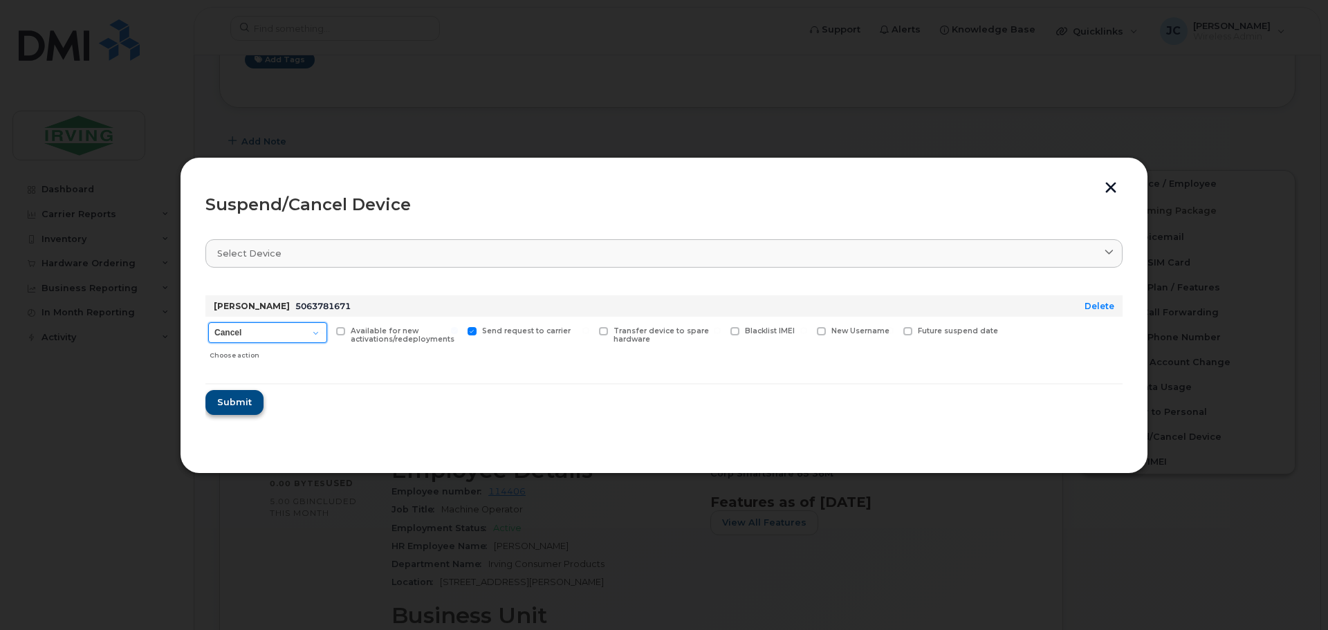 This screenshot has width=1328, height=630. What do you see at coordinates (664, 253) in the screenshot?
I see `a: Select device` at bounding box center [664, 253].